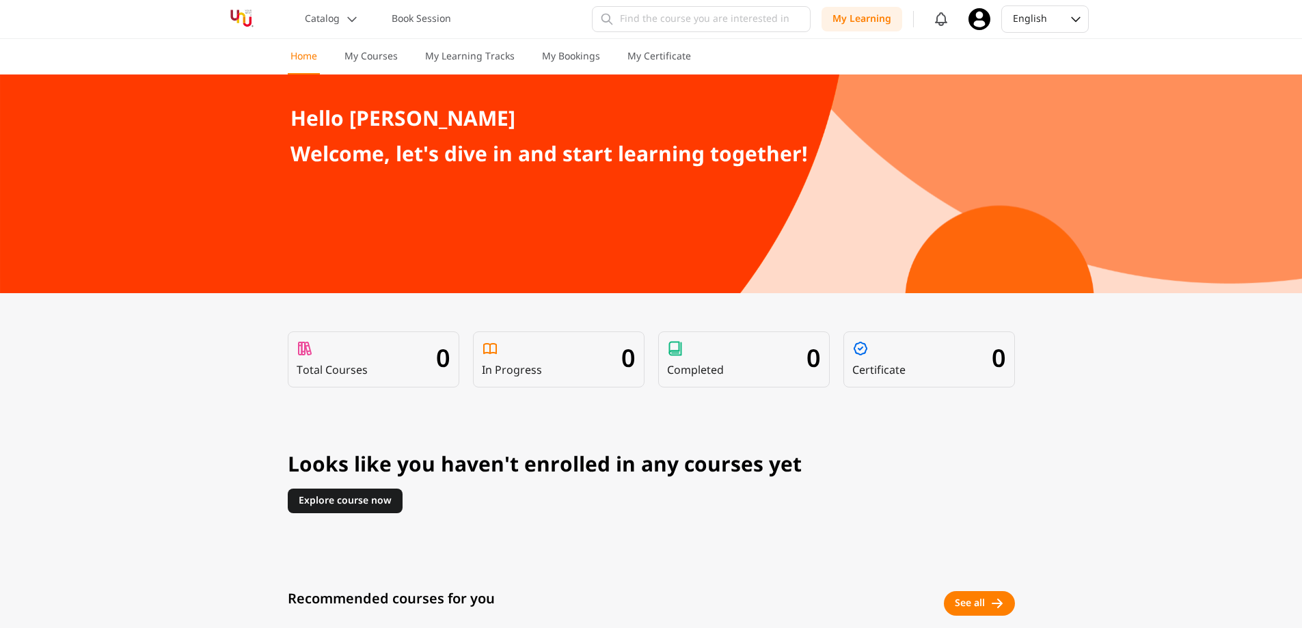 The image size is (1302, 628). What do you see at coordinates (659, 57) in the screenshot?
I see `p: My Certificate` at bounding box center [659, 57].